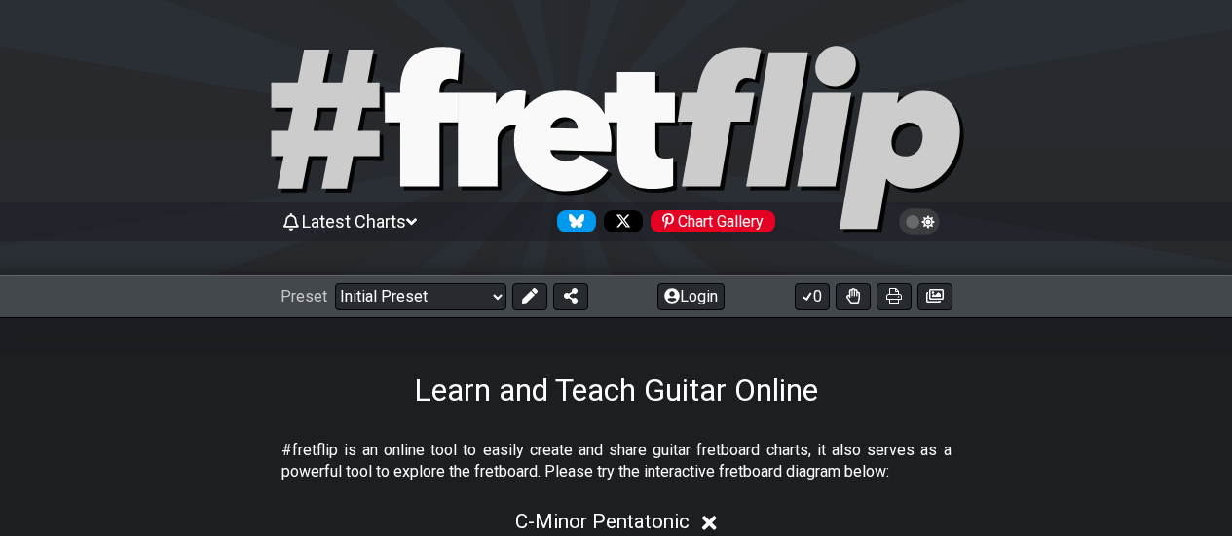 Image resolution: width=1232 pixels, height=536 pixels. What do you see at coordinates (690, 297) in the screenshot?
I see `button: Login` at bounding box center [690, 297].